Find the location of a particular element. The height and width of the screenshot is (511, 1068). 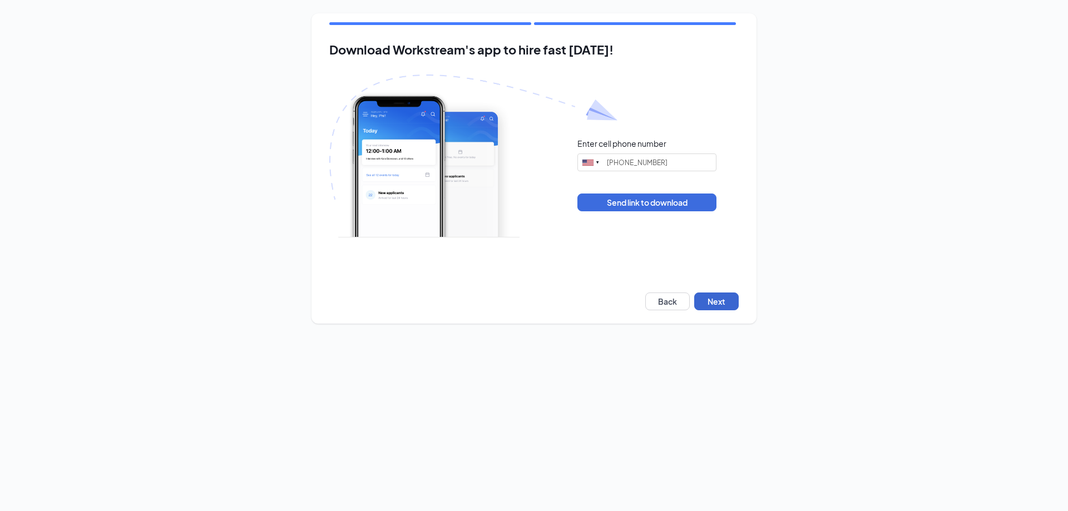

div: Enter cell phone number is located at coordinates (622, 143).